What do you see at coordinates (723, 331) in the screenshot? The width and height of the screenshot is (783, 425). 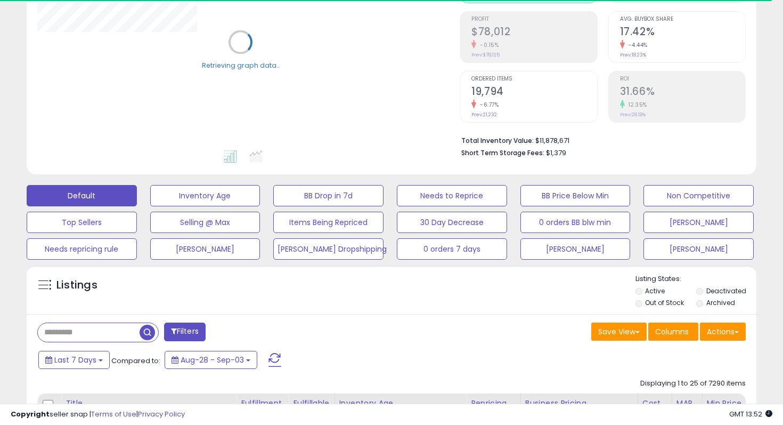 I see `button: Actions` at bounding box center [723, 331].